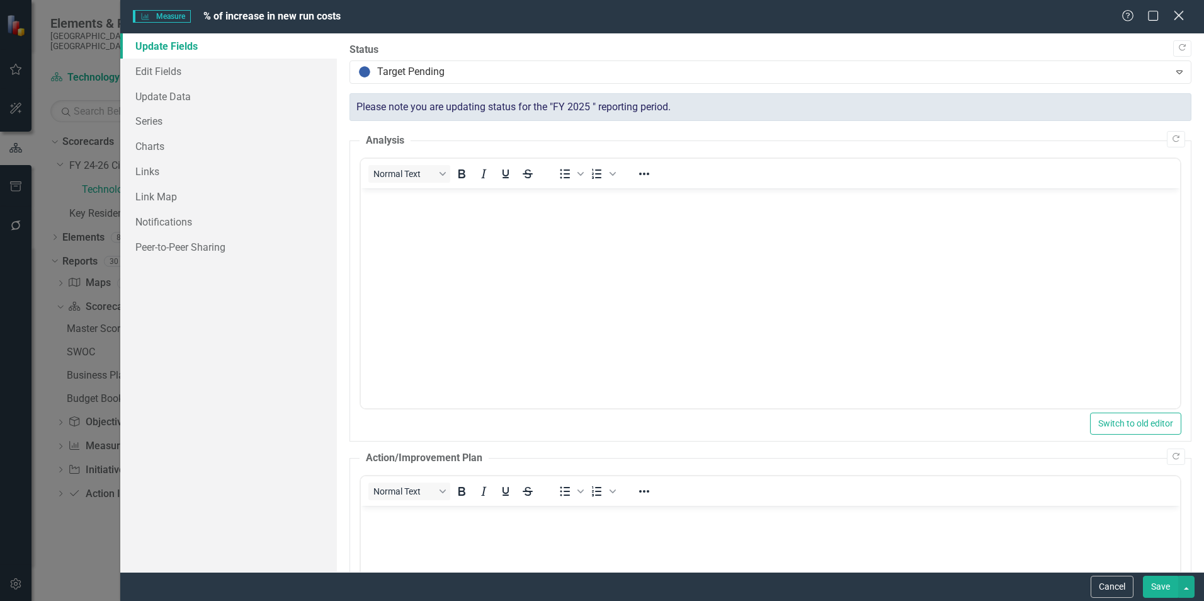  What do you see at coordinates (229, 96) in the screenshot?
I see `a: Update Data` at bounding box center [229, 96].